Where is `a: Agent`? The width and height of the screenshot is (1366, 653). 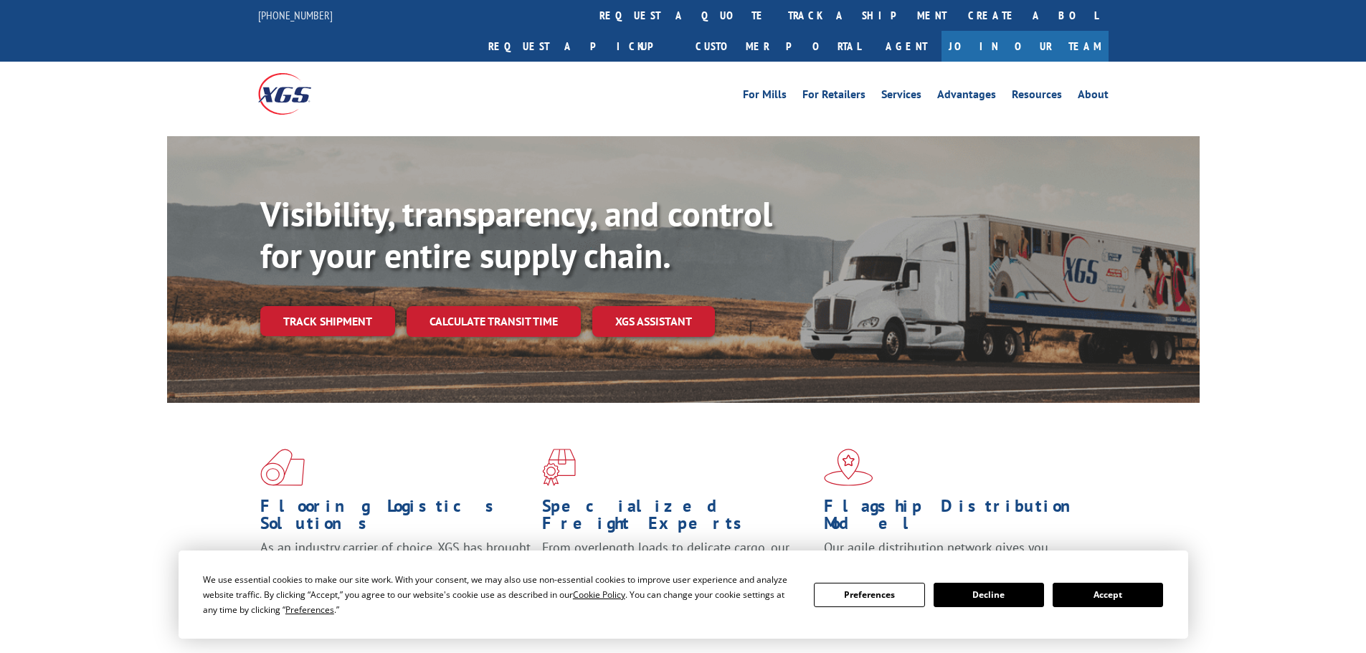
a: Agent is located at coordinates (907, 46).